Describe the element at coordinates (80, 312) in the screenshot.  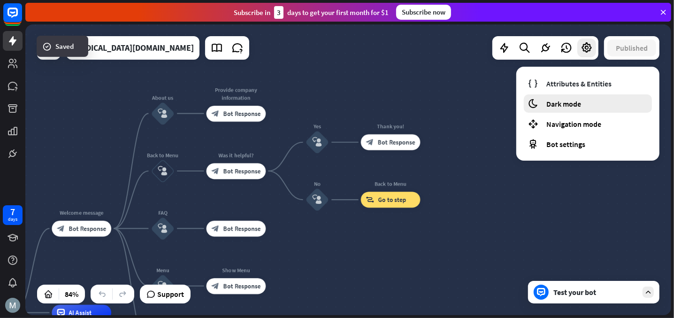
I see `span: AI Assist` at that location.